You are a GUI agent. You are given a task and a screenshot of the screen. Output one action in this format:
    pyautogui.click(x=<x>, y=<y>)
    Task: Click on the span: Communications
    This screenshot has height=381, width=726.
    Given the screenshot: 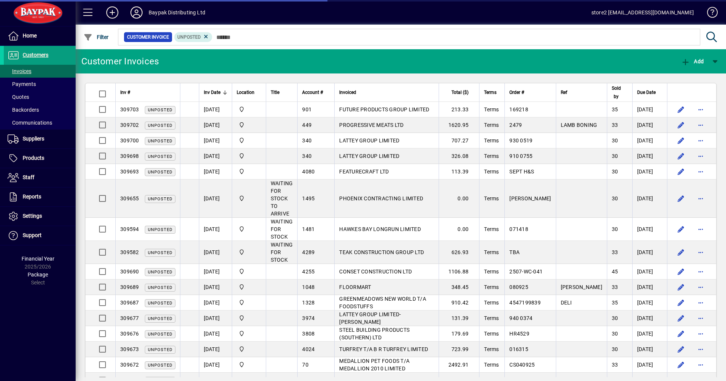 What is the action you would take?
    pyautogui.click(x=30, y=123)
    